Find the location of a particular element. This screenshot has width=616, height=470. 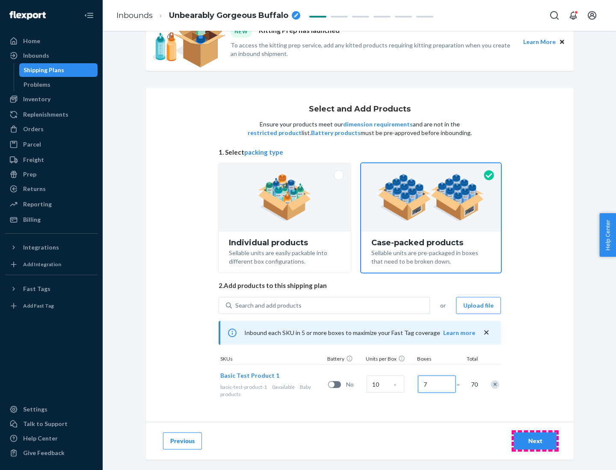

a: Parcel is located at coordinates (51, 145).